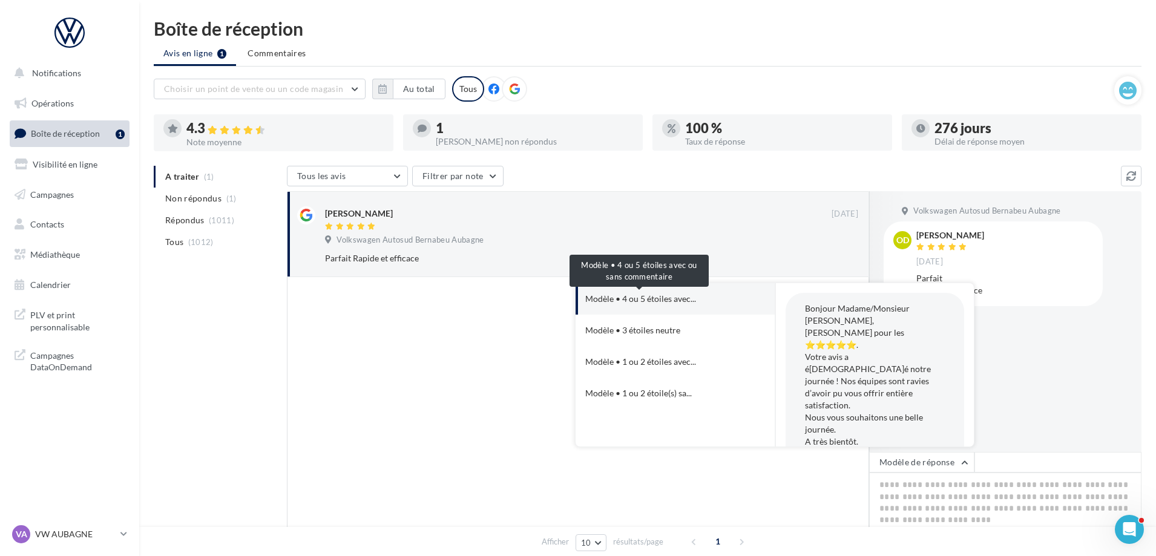 This screenshot has height=556, width=1156. Describe the element at coordinates (70, 534) in the screenshot. I see `a: VA VW AUBAGNE` at that location.